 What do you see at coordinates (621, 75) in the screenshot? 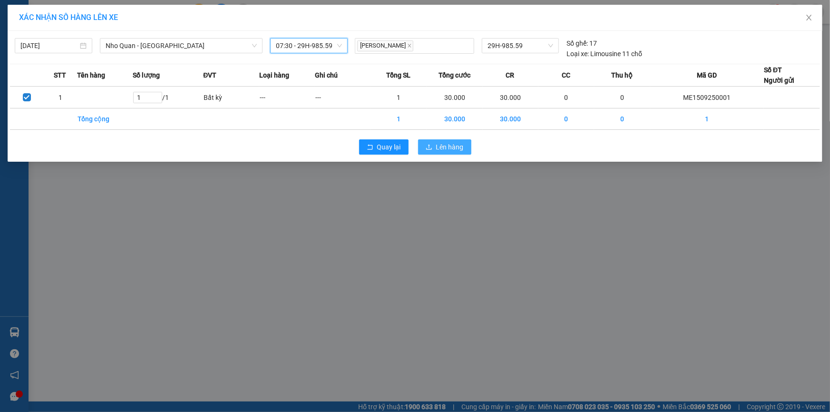
I see `span: Thu hộ` at bounding box center [621, 75].